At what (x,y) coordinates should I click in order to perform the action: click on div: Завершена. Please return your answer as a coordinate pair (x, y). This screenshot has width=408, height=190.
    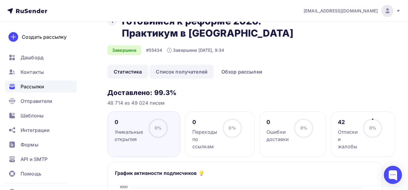
    Looking at the image, I should click on (124, 50).